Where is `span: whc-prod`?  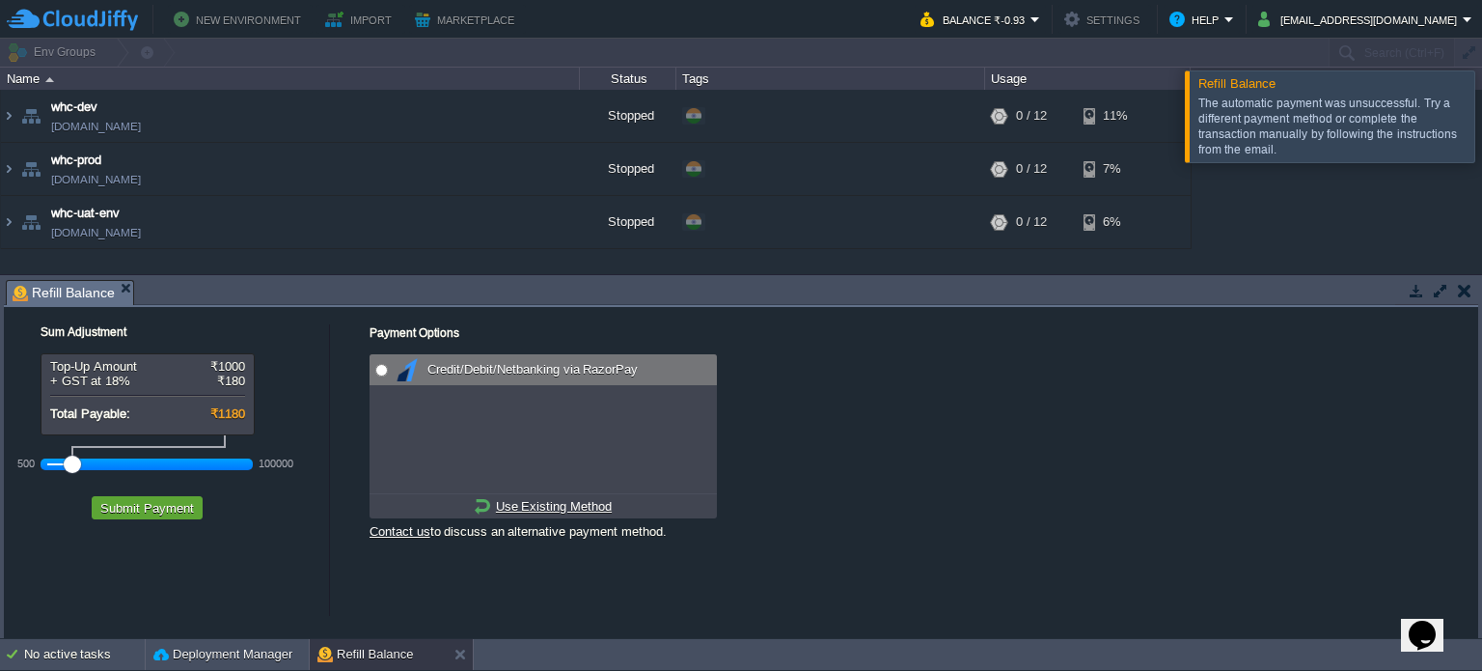
span: whc-prod is located at coordinates (76, 160).